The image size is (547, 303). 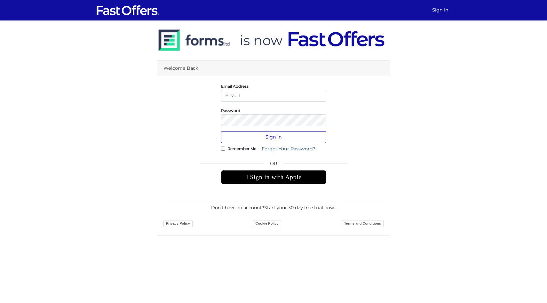 I want to click on div: Don't have an account? ., so click(x=274, y=206).